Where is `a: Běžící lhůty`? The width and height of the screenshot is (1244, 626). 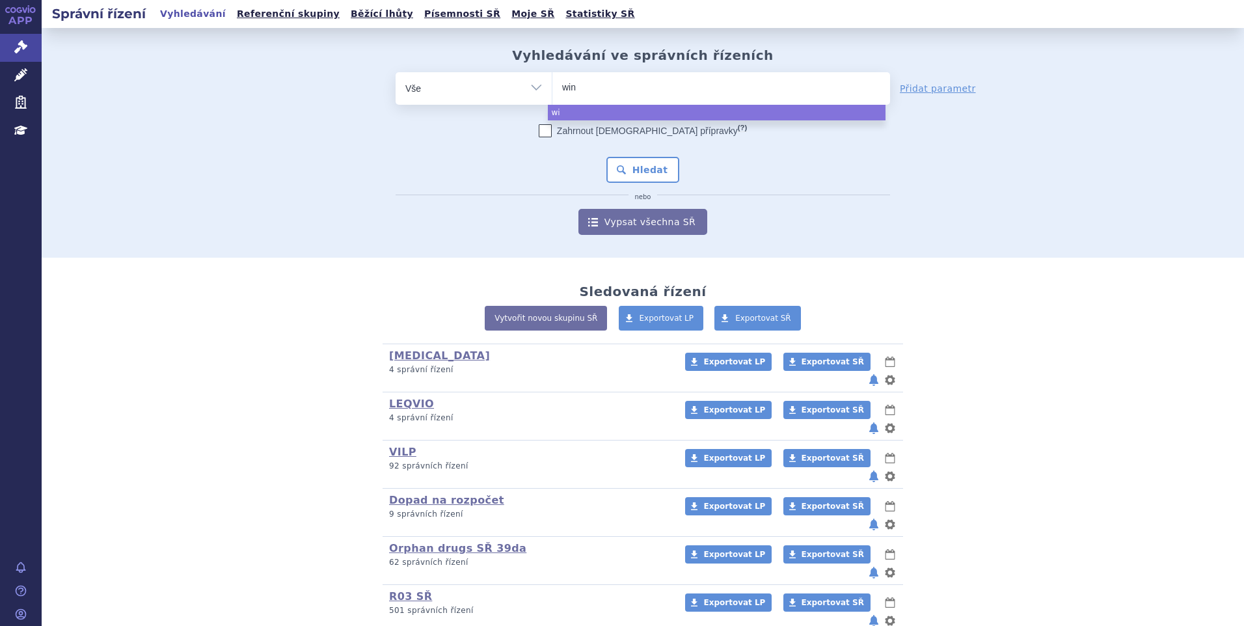 a: Běžící lhůty is located at coordinates (382, 14).